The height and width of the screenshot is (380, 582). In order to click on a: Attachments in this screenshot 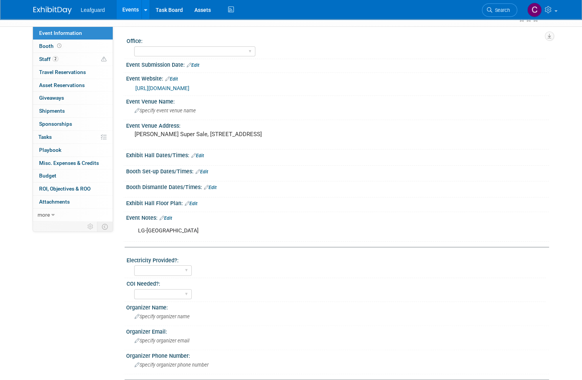, I will do `click(73, 202)`.